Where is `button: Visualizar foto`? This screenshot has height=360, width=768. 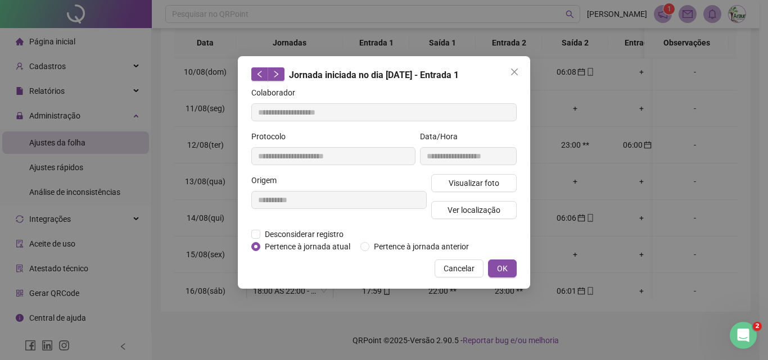 button: Visualizar foto is located at coordinates (474, 183).